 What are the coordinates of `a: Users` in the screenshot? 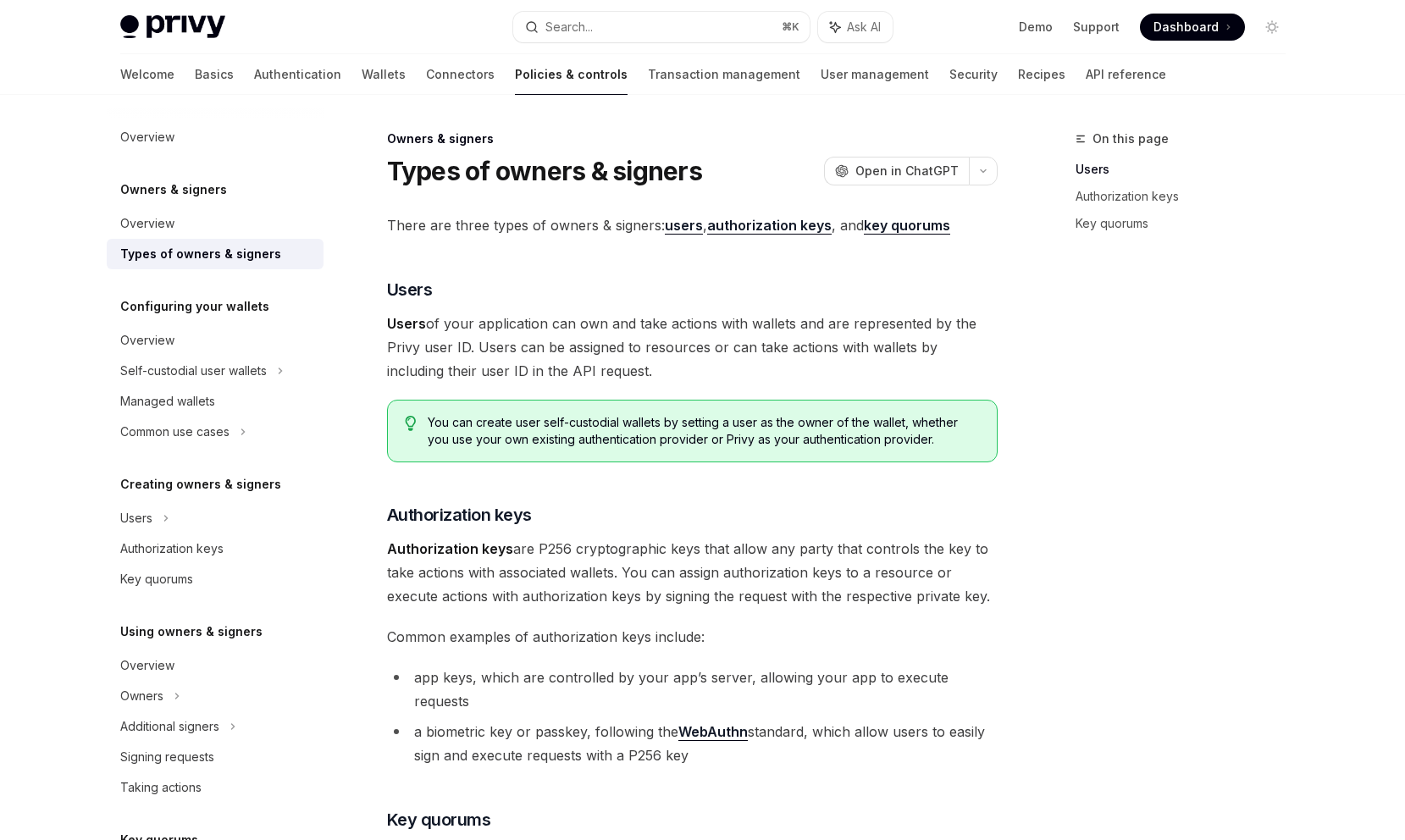 It's located at (1188, 169).